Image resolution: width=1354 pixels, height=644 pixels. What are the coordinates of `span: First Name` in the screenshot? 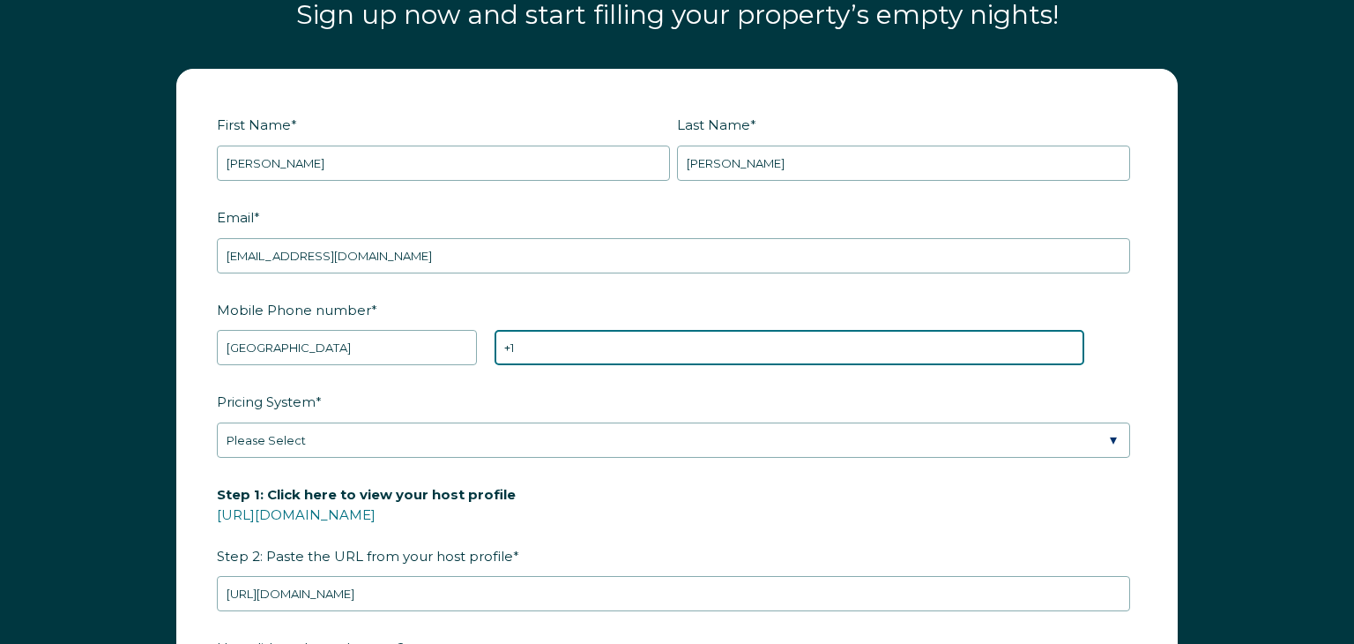 It's located at (254, 124).